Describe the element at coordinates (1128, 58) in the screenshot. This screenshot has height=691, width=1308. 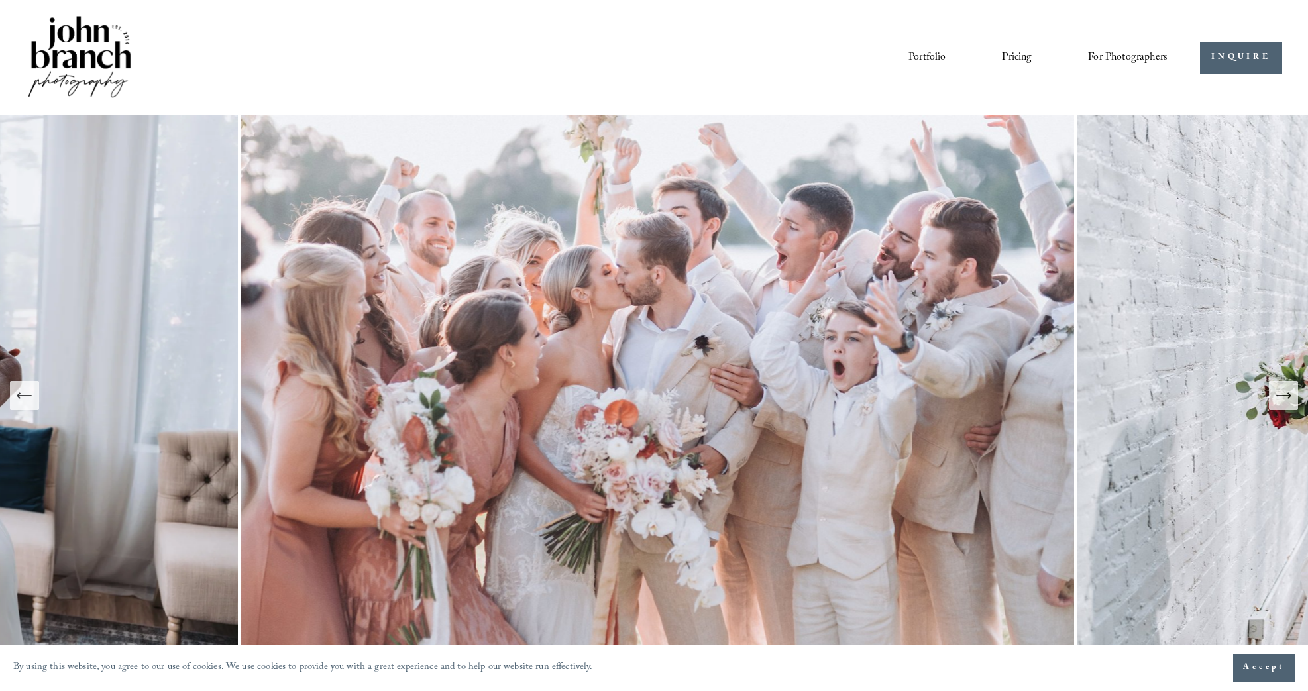
I see `a: folder dropdown` at that location.